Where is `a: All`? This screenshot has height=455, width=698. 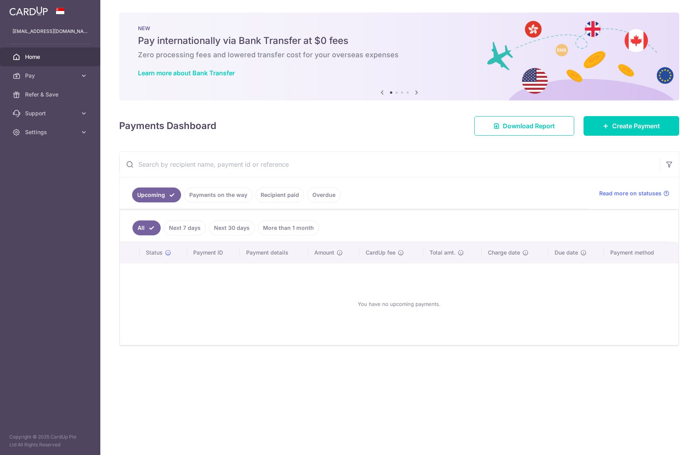
a: All is located at coordinates (147, 228).